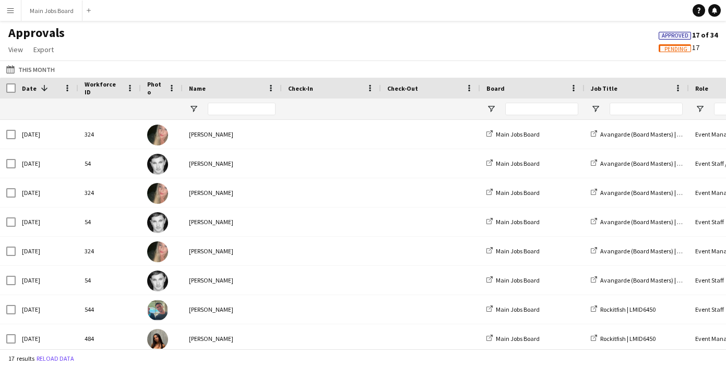 The height and width of the screenshot is (367, 726). Describe the element at coordinates (495, 88) in the screenshot. I see `span: Board` at that location.